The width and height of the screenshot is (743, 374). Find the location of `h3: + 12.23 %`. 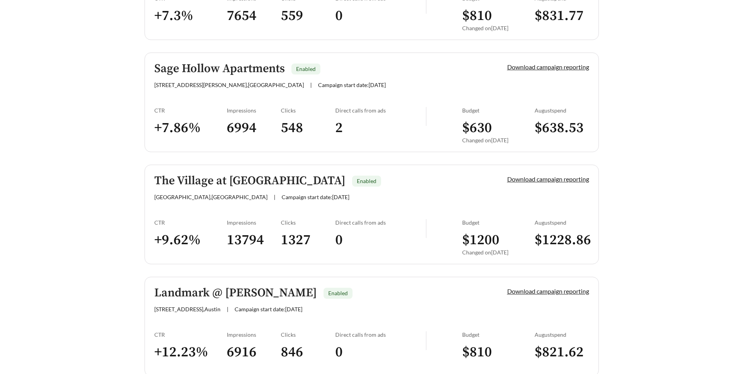

h3: + 12.23 % is located at coordinates (190, 352).